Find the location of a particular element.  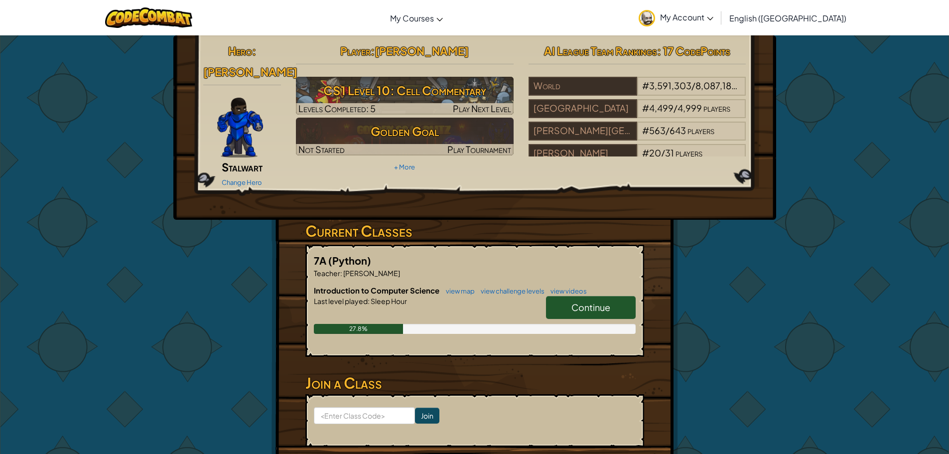

span: 20 is located at coordinates (655, 152).